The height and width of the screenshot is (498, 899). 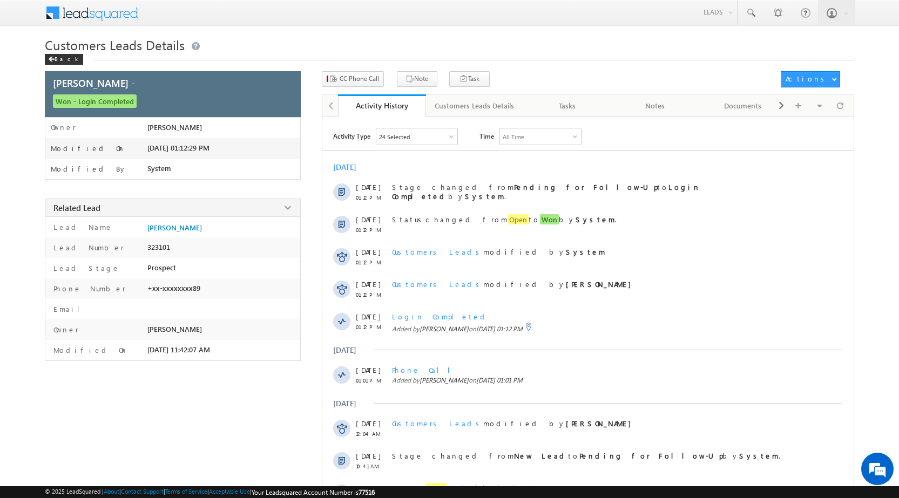 What do you see at coordinates (159, 168) in the screenshot?
I see `span: System` at bounding box center [159, 168].